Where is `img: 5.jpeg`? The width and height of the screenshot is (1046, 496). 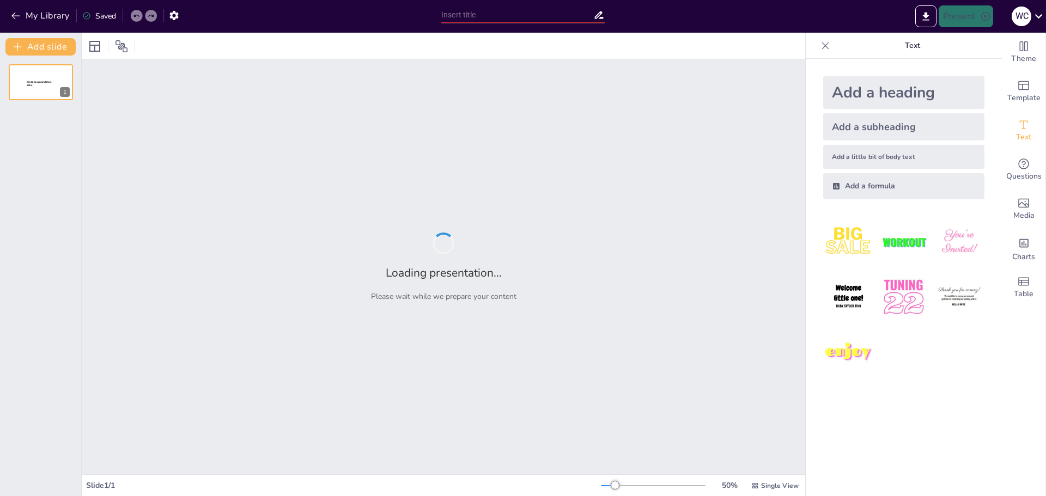
img: 5.jpeg is located at coordinates (903, 297).